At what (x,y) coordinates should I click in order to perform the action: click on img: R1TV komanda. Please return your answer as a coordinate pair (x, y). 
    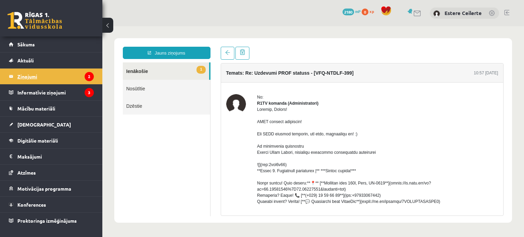
    Looking at the image, I should click on (134, 78).